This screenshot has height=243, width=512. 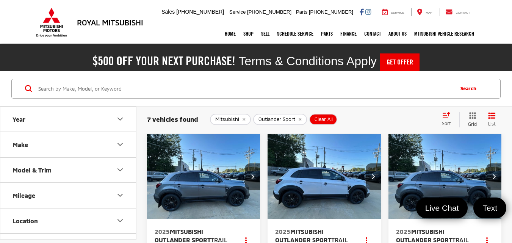 I want to click on h2: $500 off your next purchase!, so click(x=164, y=61).